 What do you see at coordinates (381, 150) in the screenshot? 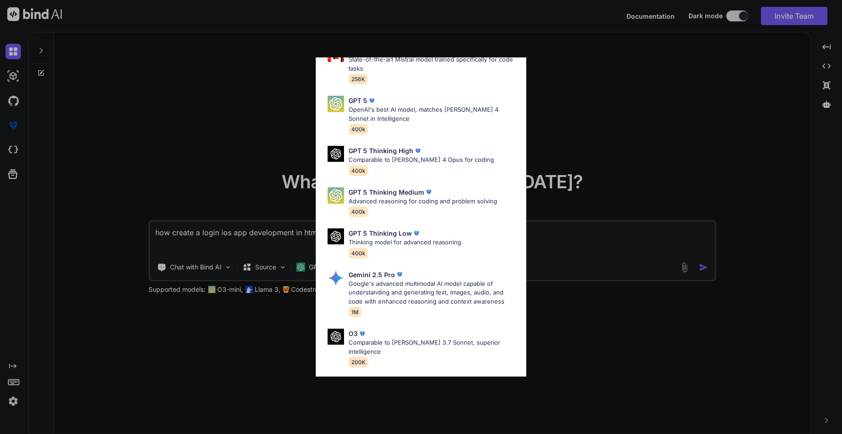
I see `p: GPT 5 Thinking High` at bounding box center [381, 150].